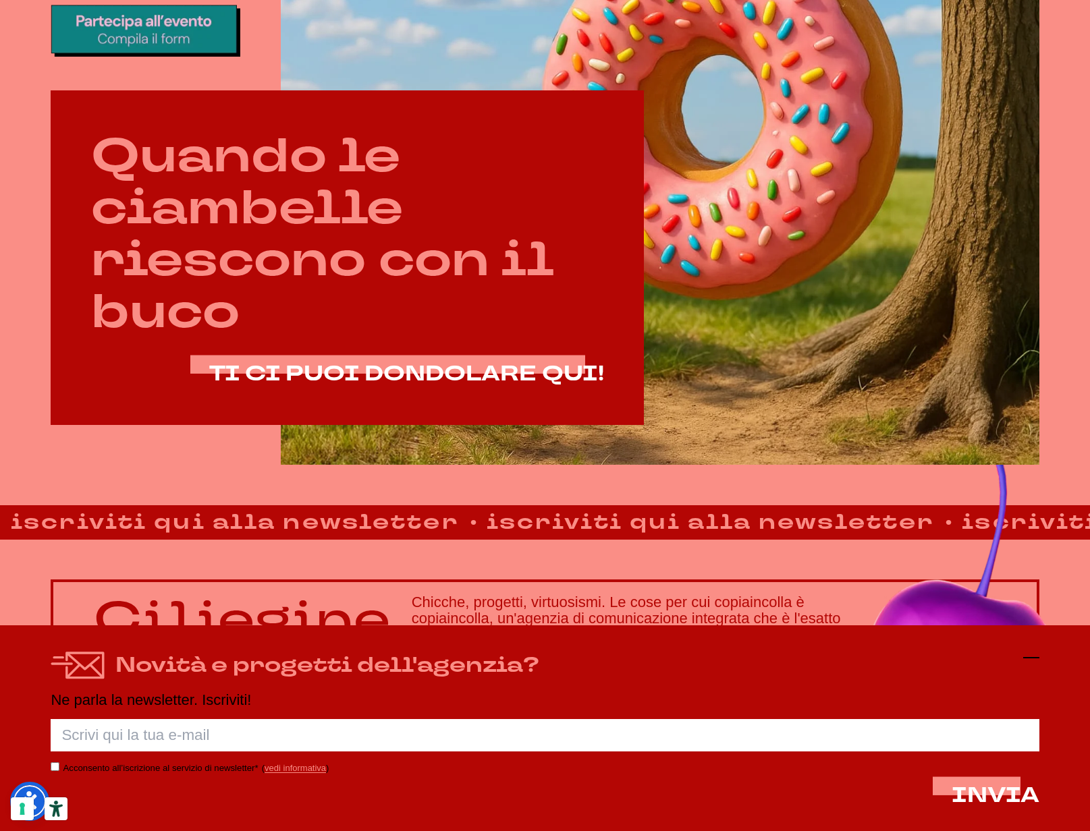  What do you see at coordinates (347, 234) in the screenshot?
I see `h2: Quando le ciambelle riescono con il buco` at bounding box center [347, 234].